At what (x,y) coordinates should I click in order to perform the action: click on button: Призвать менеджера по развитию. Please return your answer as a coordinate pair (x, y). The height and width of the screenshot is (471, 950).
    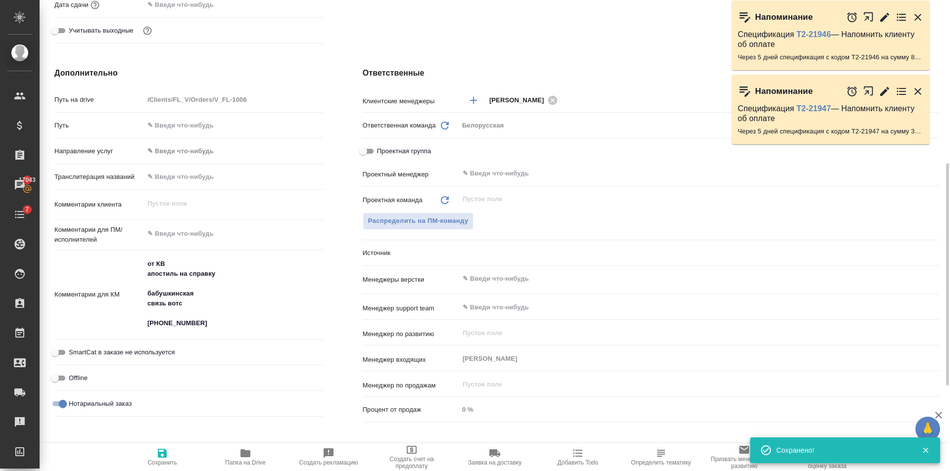
    Looking at the image, I should click on (744, 457).